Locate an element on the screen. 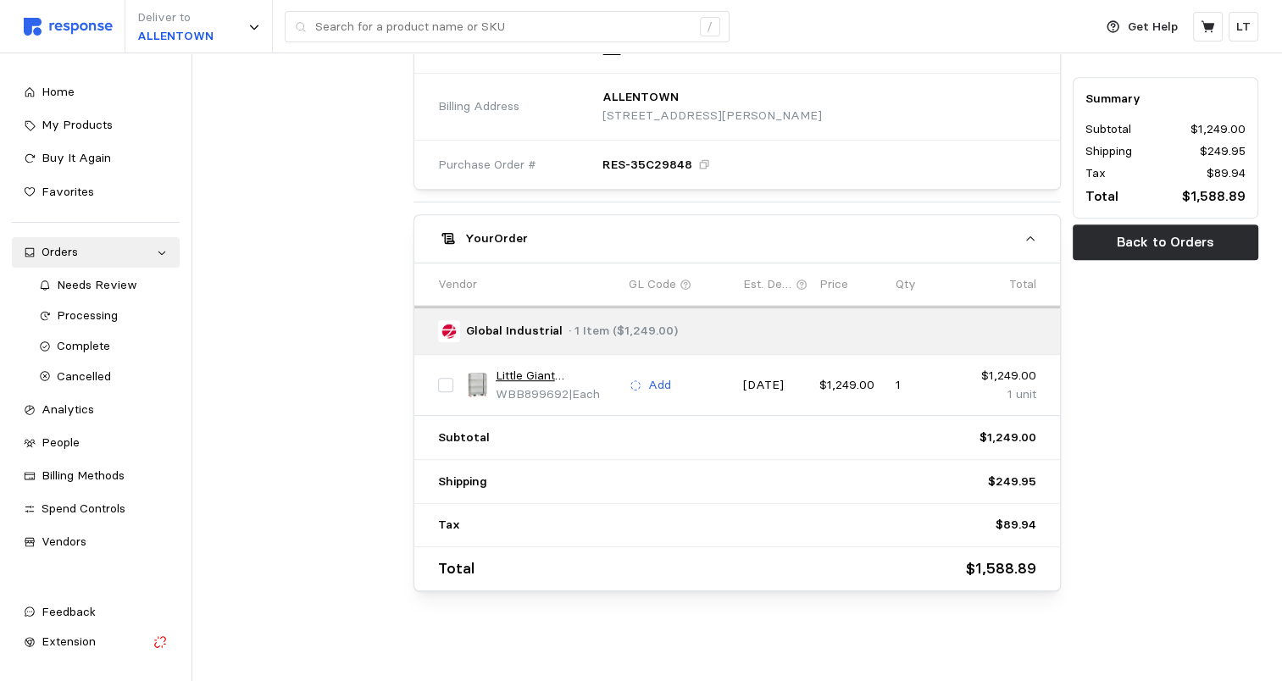  img: svg%3e is located at coordinates (68, 26).